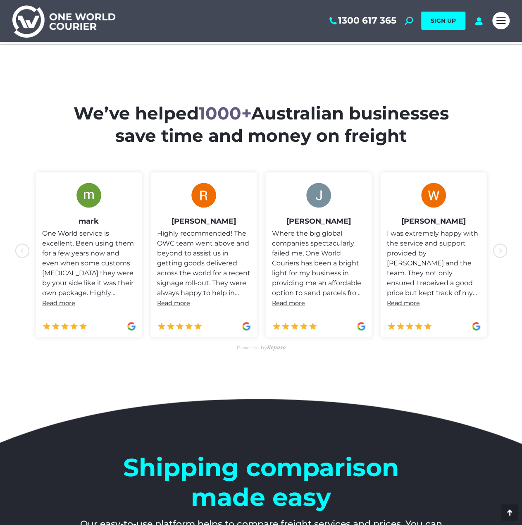  What do you see at coordinates (362, 21) in the screenshot?
I see `a: 1300 617 365` at bounding box center [362, 21].